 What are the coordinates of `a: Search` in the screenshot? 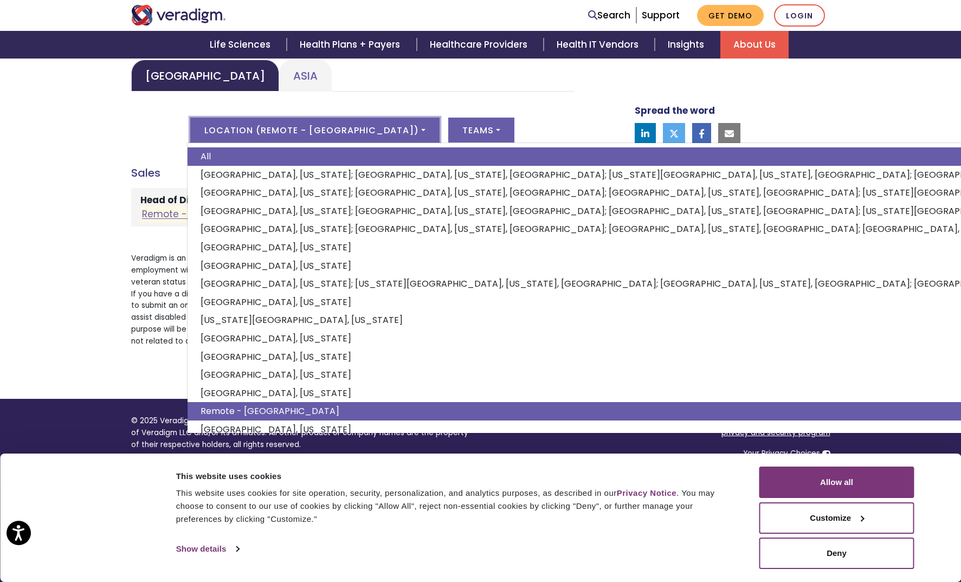 It's located at (609, 15).